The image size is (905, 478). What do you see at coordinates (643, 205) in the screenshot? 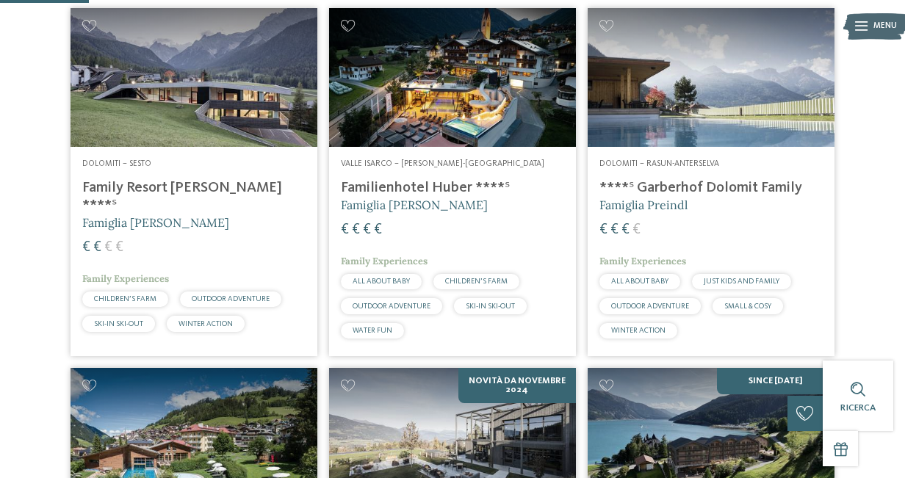
I see `span: Famiglia Preindl` at bounding box center [643, 205].